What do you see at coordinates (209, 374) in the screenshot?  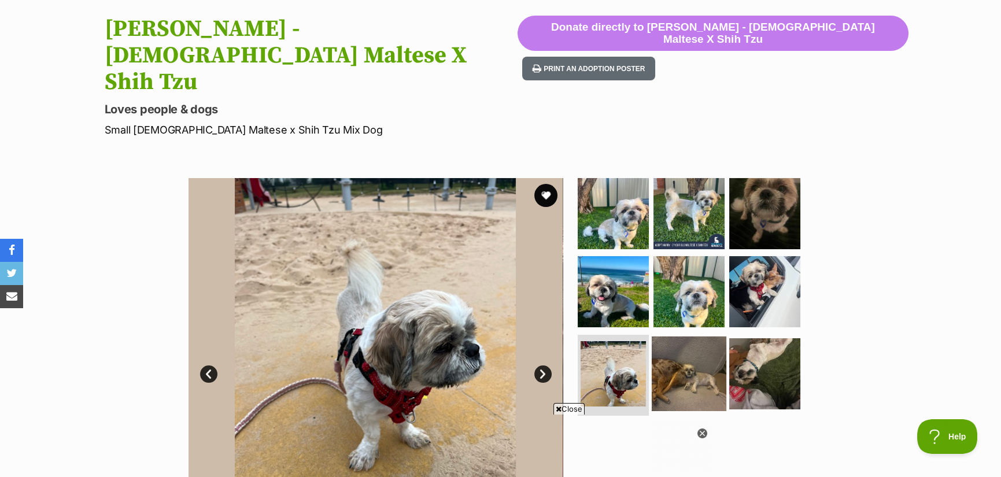 I see `a: Prev` at bounding box center [209, 374].